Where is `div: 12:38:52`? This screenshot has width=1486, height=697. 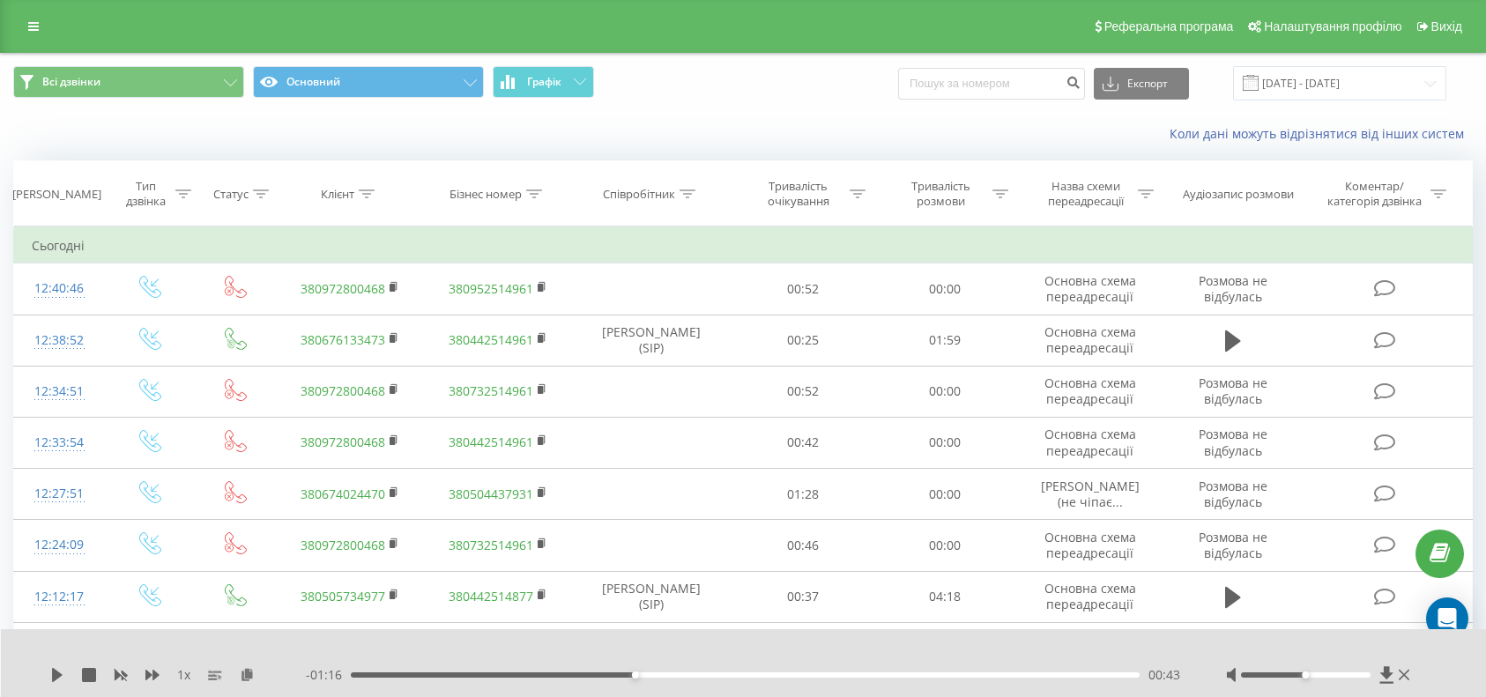 div: 12:38:52 is located at coordinates (59, 340).